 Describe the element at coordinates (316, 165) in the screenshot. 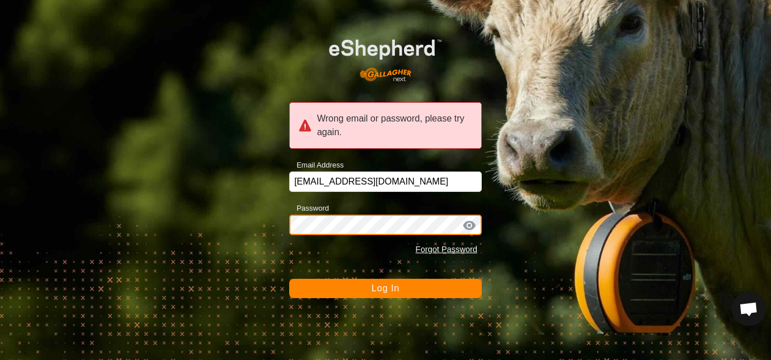

I see `label: Email Address` at that location.